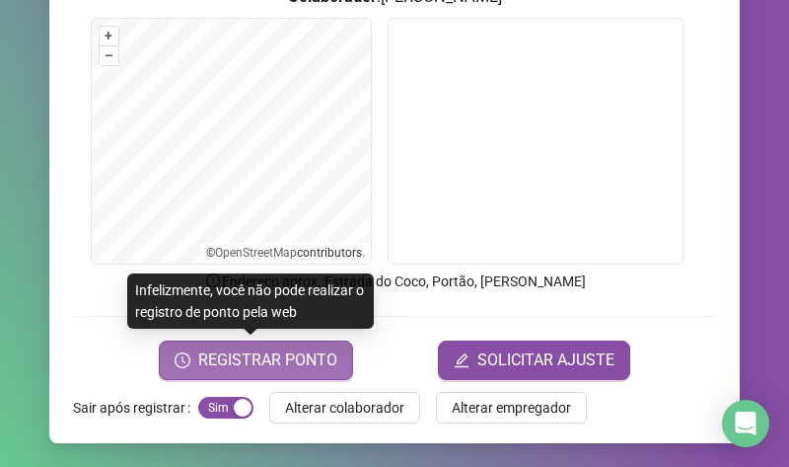 The width and height of the screenshot is (789, 467). Describe the element at coordinates (511, 407) in the screenshot. I see `button: Alterar empregador` at that location.